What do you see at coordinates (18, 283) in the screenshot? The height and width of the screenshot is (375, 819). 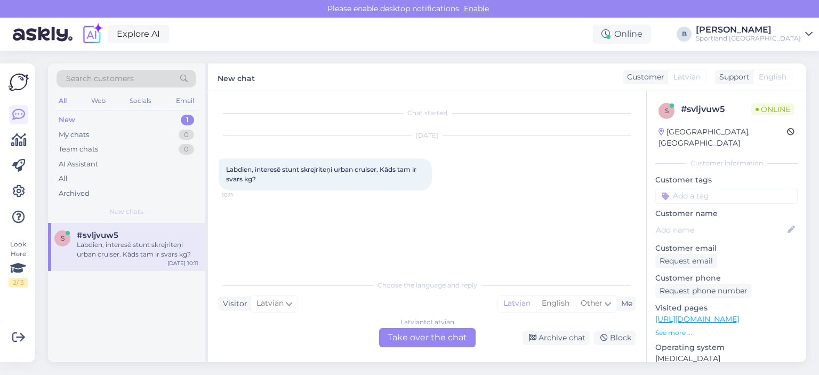 I see `div: 2 / 3` at bounding box center [18, 283].